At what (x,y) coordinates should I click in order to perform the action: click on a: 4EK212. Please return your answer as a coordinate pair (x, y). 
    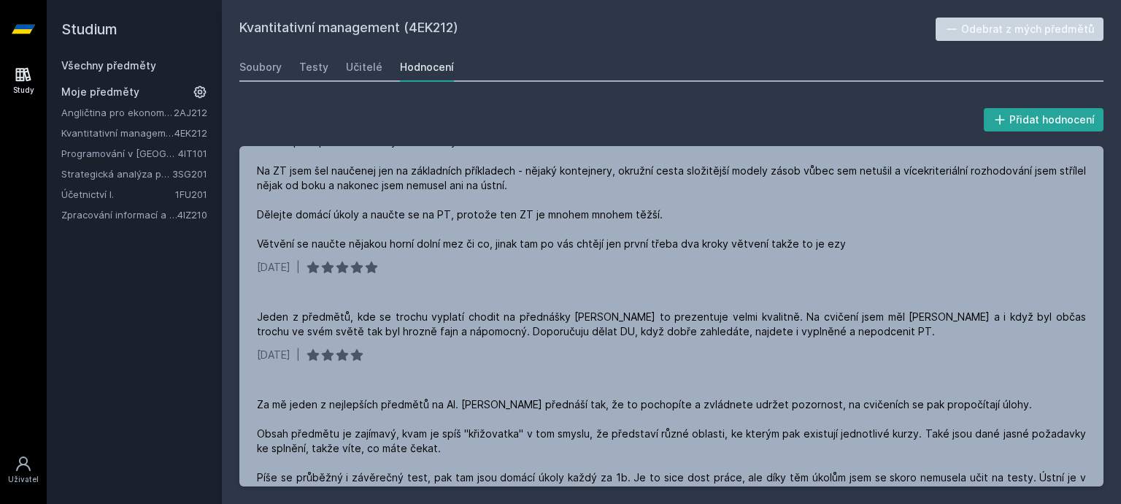
    Looking at the image, I should click on (191, 133).